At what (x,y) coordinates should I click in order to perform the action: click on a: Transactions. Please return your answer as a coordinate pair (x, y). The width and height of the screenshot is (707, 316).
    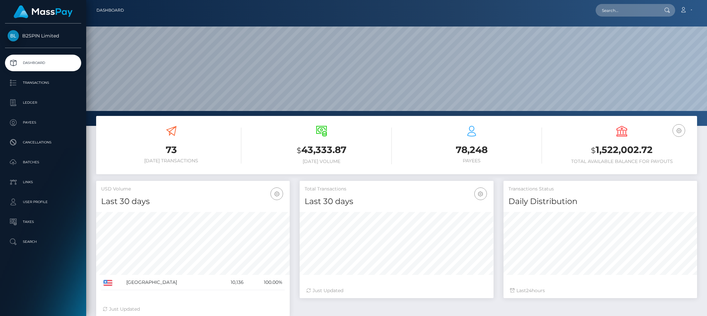
    Looking at the image, I should click on (43, 83).